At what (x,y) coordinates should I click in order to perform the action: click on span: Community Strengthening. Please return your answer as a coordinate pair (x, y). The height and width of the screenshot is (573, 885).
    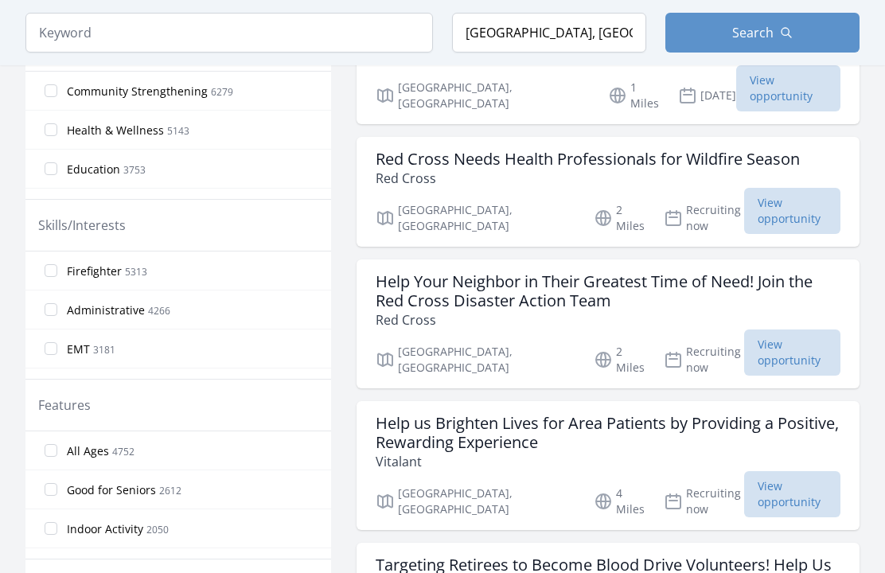
    Looking at the image, I should click on (137, 92).